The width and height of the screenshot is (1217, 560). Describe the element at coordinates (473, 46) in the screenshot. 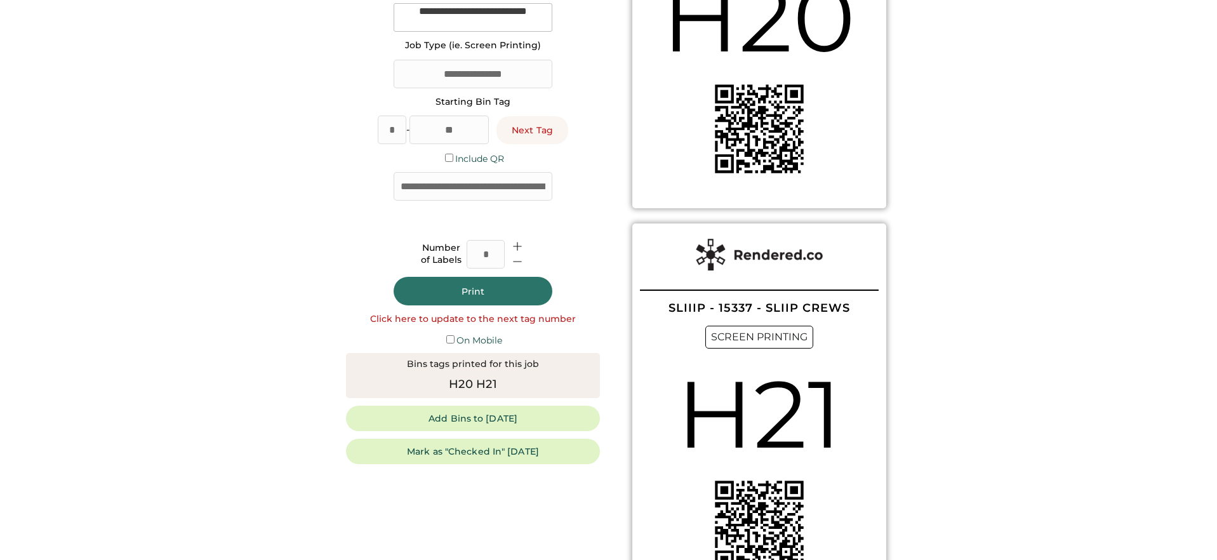

I see `div: Job Type (ie. Screen Printing)` at that location.